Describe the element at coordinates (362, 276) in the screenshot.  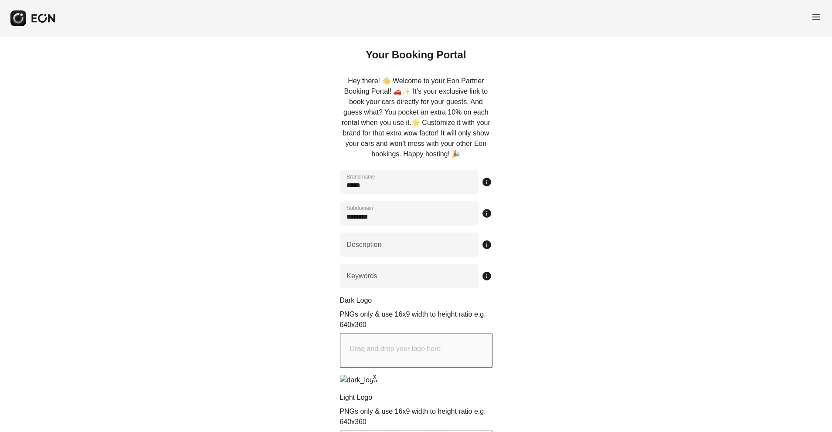
I see `label: Keywords` at that location.